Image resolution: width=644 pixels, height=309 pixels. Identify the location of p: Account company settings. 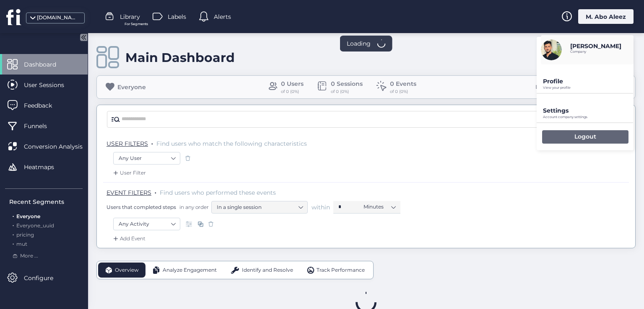
(588, 117).